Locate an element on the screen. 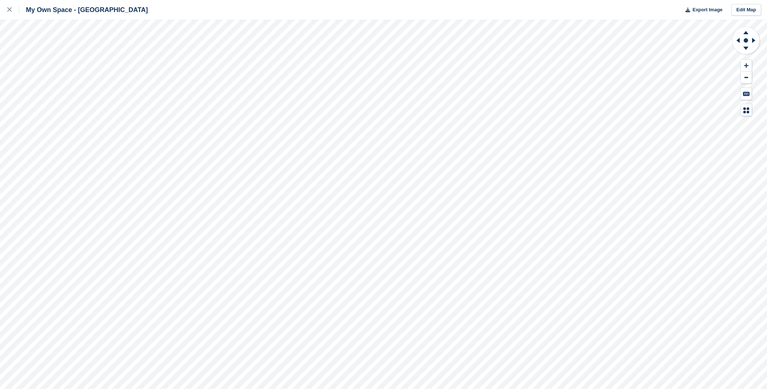 The height and width of the screenshot is (389, 767). button: Export Image is located at coordinates (702, 10).